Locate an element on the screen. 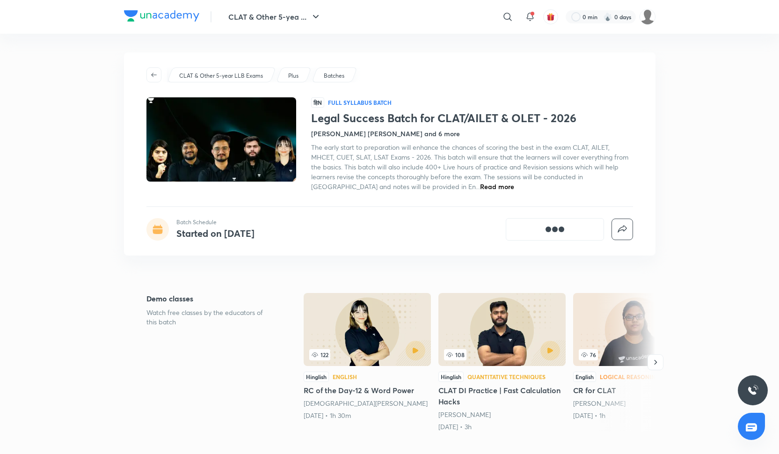 The width and height of the screenshot is (779, 454). a: CLAT & Other 5-year LLB Exams is located at coordinates (221, 76).